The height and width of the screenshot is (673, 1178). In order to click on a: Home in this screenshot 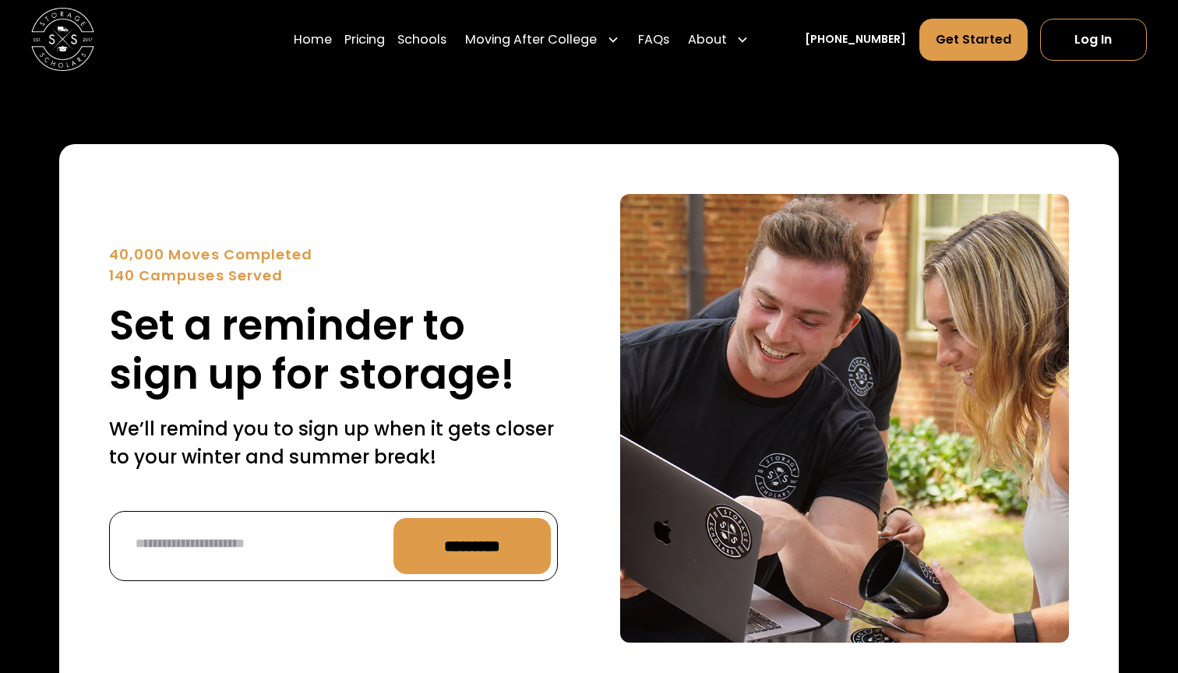, I will do `click(313, 39)`.